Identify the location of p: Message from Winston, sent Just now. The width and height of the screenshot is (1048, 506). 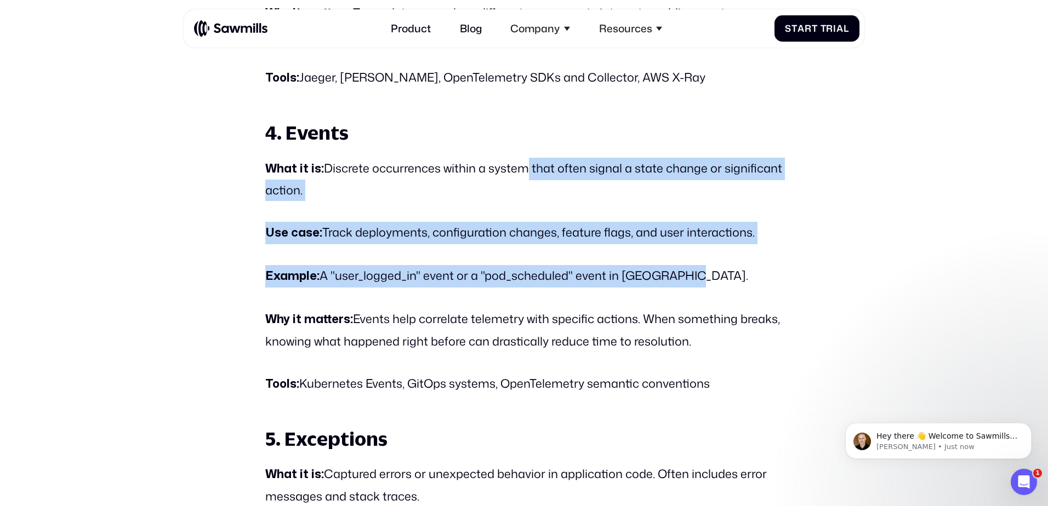
(118, 47).